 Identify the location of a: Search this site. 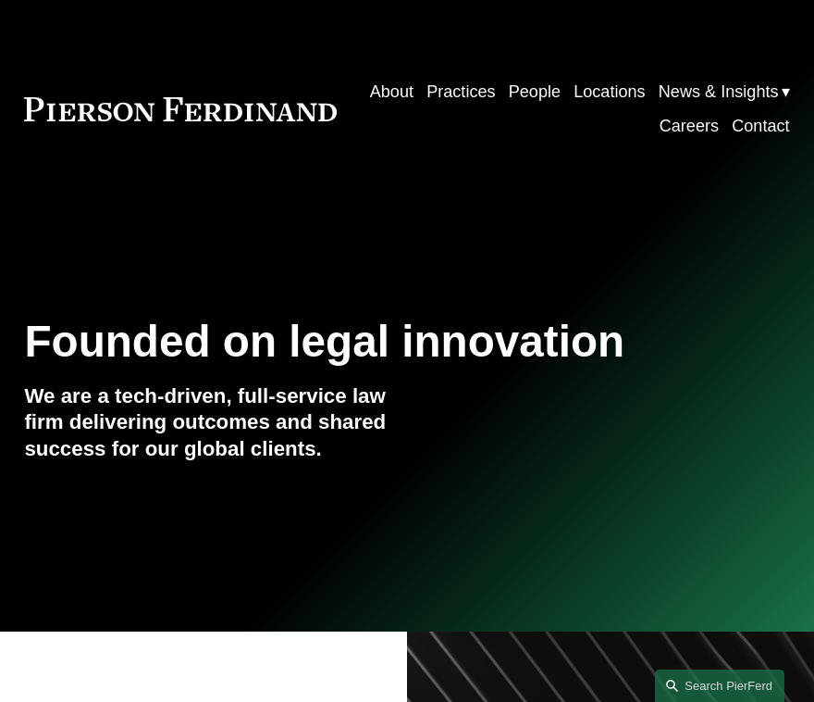
(720, 685).